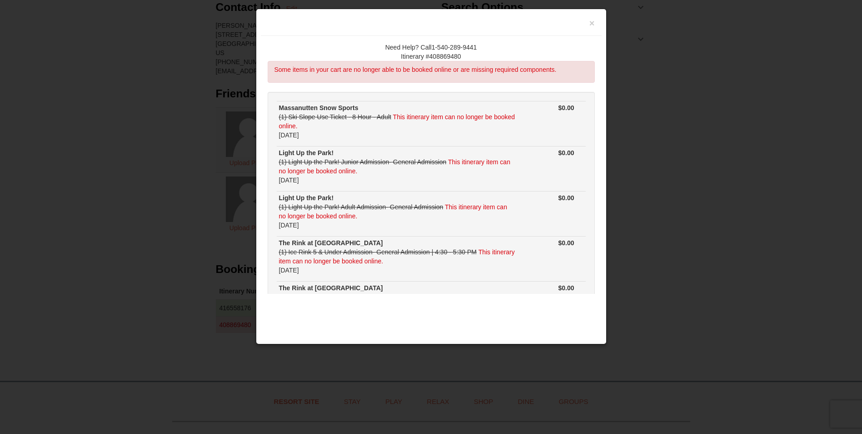 This screenshot has width=862, height=434. Describe the element at coordinates (319, 108) in the screenshot. I see `strong: Massanutten Snow Sports` at that location.